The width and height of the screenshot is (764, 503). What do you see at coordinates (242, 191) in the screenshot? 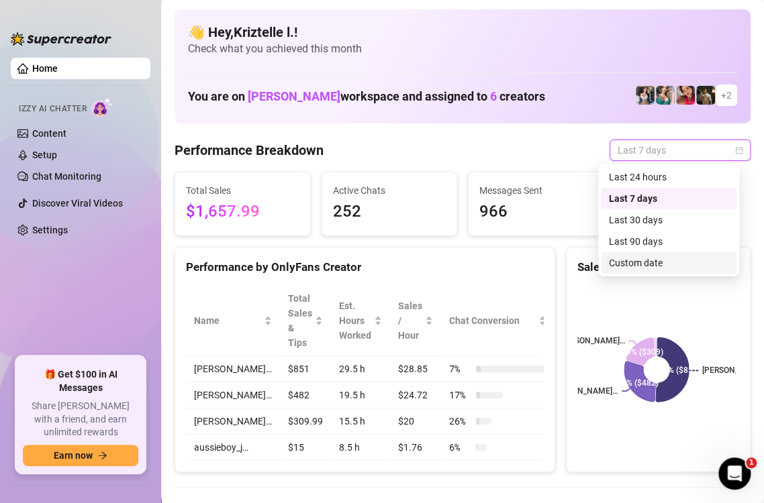
I see `span: Total Sales` at bounding box center [242, 191].